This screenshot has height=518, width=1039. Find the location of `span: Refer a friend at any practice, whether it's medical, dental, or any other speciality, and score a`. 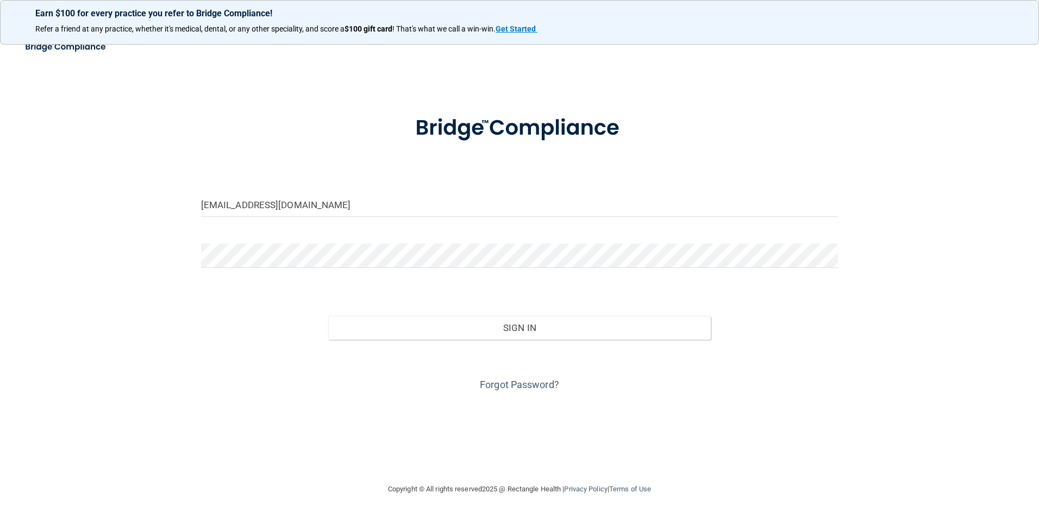

span: Refer a friend at any practice, whether it's medical, dental, or any other speciality, and score a is located at coordinates (190, 29).